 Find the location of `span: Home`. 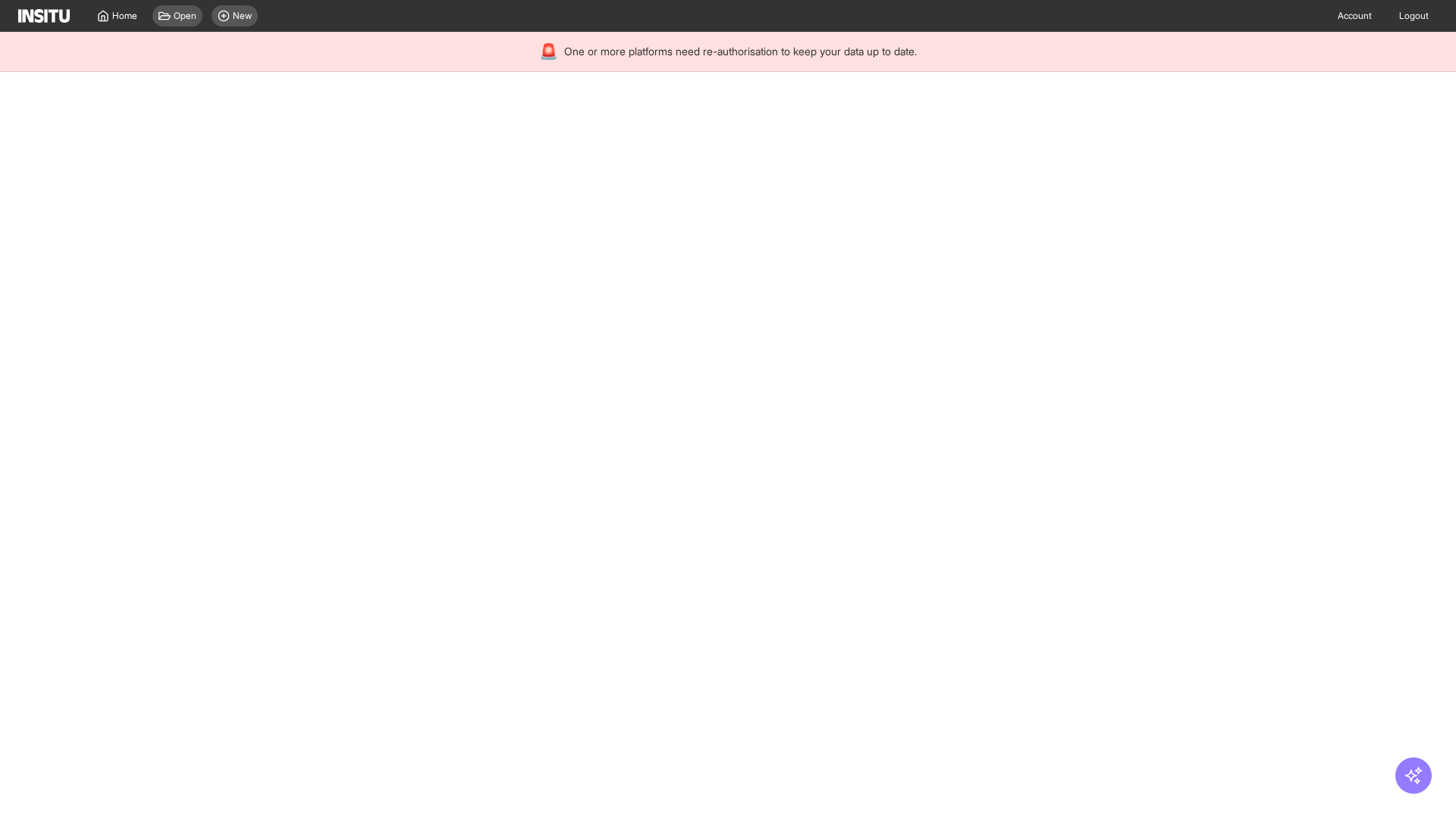

span: Home is located at coordinates (125, 16).